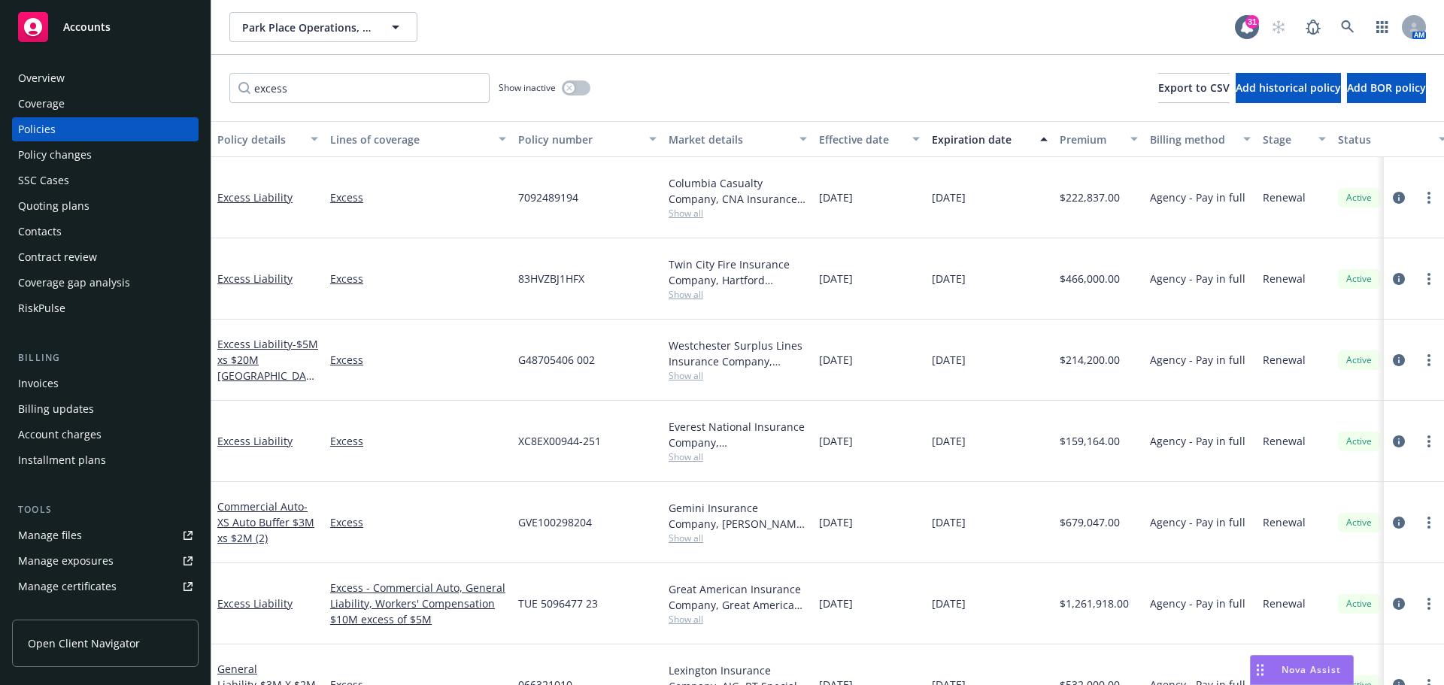 This screenshot has height=685, width=1444. What do you see at coordinates (105, 181) in the screenshot?
I see `a: SSC Cases` at bounding box center [105, 181].